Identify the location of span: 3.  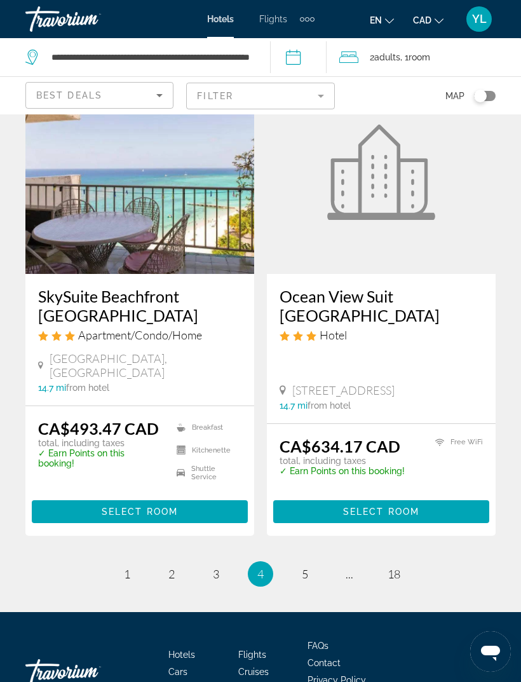
(216, 574).